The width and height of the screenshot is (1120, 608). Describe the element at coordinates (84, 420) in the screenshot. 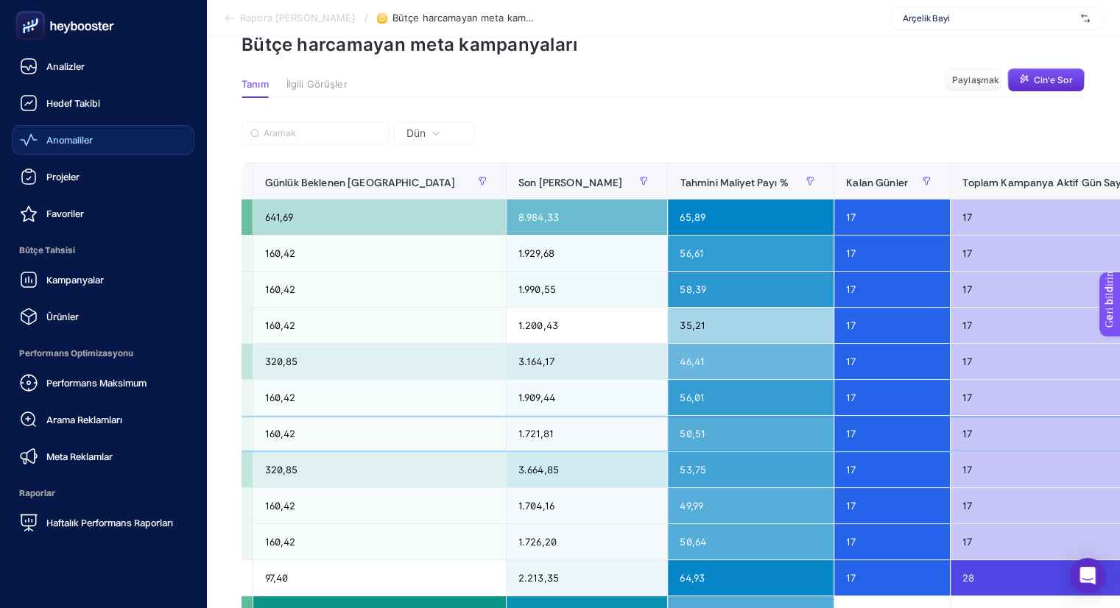

I see `font: Arama Reklamları` at that location.